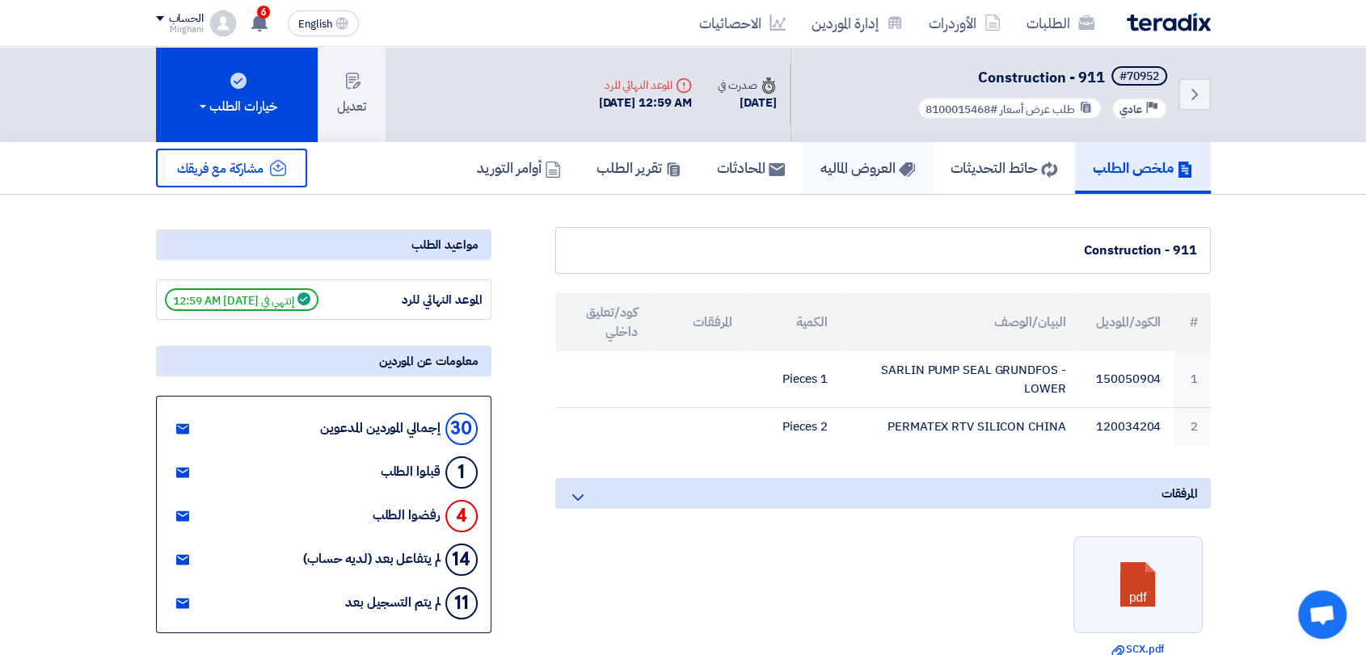 The height and width of the screenshot is (655, 1366). Describe the element at coordinates (959, 322) in the screenshot. I see `th: البيان/الوصف` at that location.